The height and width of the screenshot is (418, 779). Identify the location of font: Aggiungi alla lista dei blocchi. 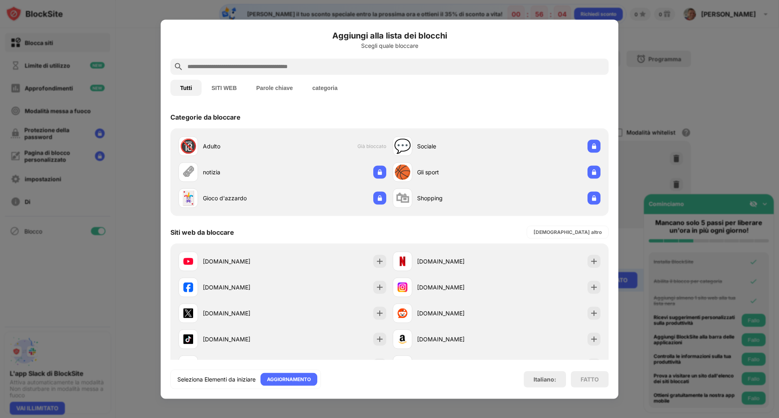
(389, 35).